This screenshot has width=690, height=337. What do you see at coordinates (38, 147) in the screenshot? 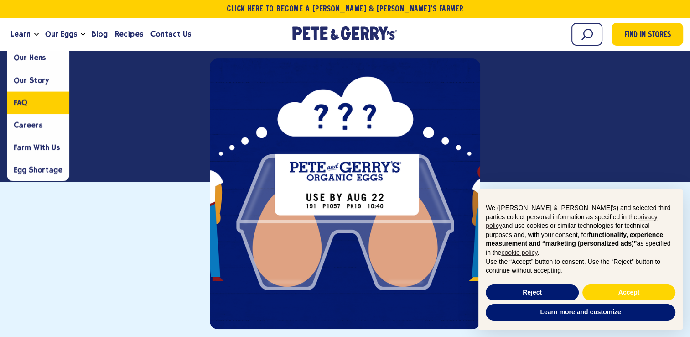
I see `a: Farm With Us` at bounding box center [38, 147].